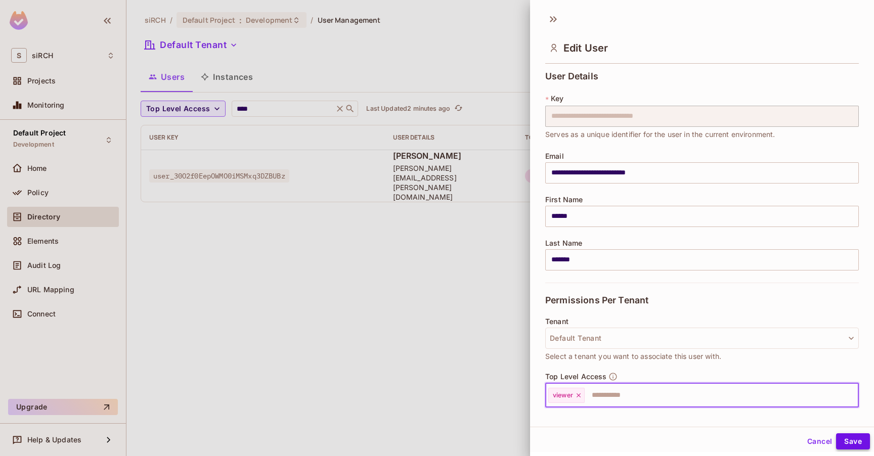  I want to click on span: Select a tenant you want to associate this user with., so click(634, 357).